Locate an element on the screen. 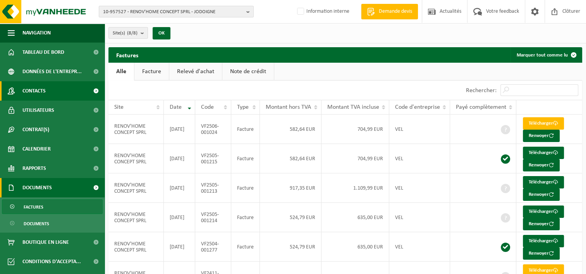 Image resolution: width=586 pixels, height=274 pixels. span: Tableau de bord is located at coordinates (43, 52).